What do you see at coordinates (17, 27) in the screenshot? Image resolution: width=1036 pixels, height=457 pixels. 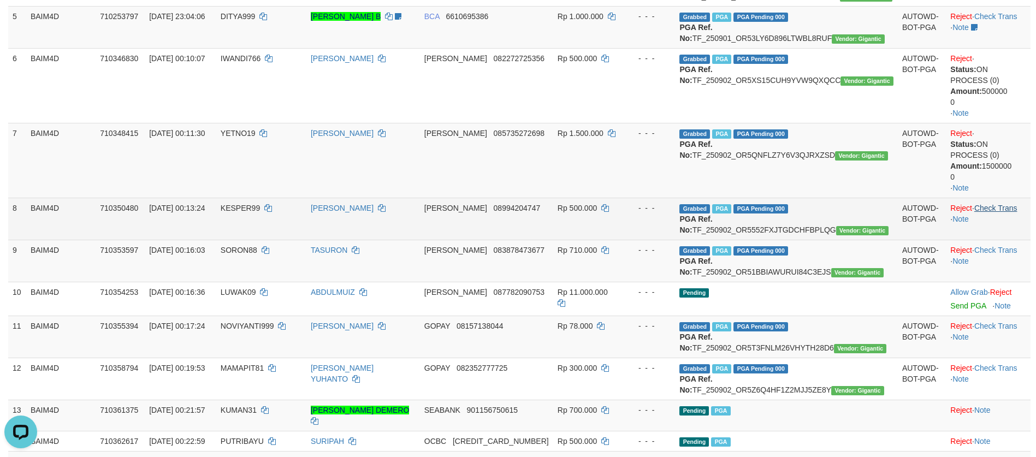 I see `td: 5` at bounding box center [17, 27].